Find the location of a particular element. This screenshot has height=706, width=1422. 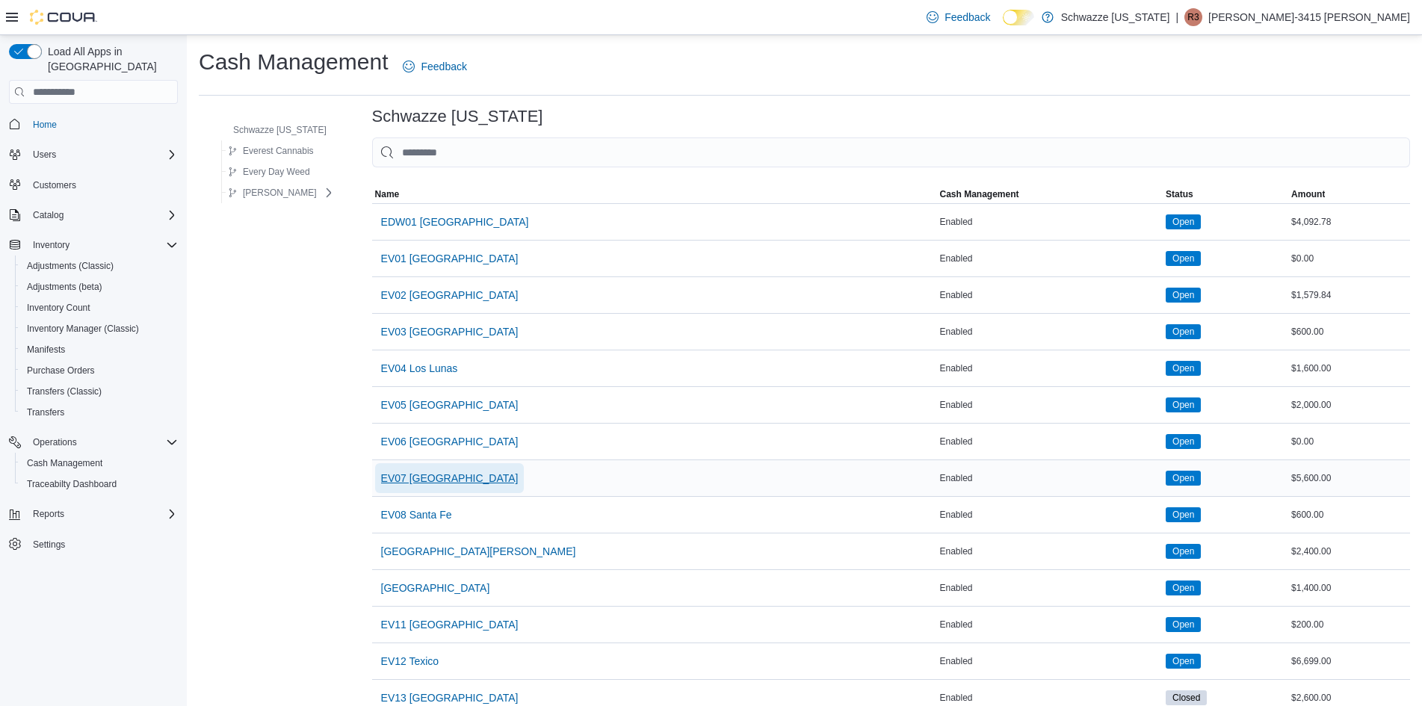

a: Inventory Count is located at coordinates (58, 308).